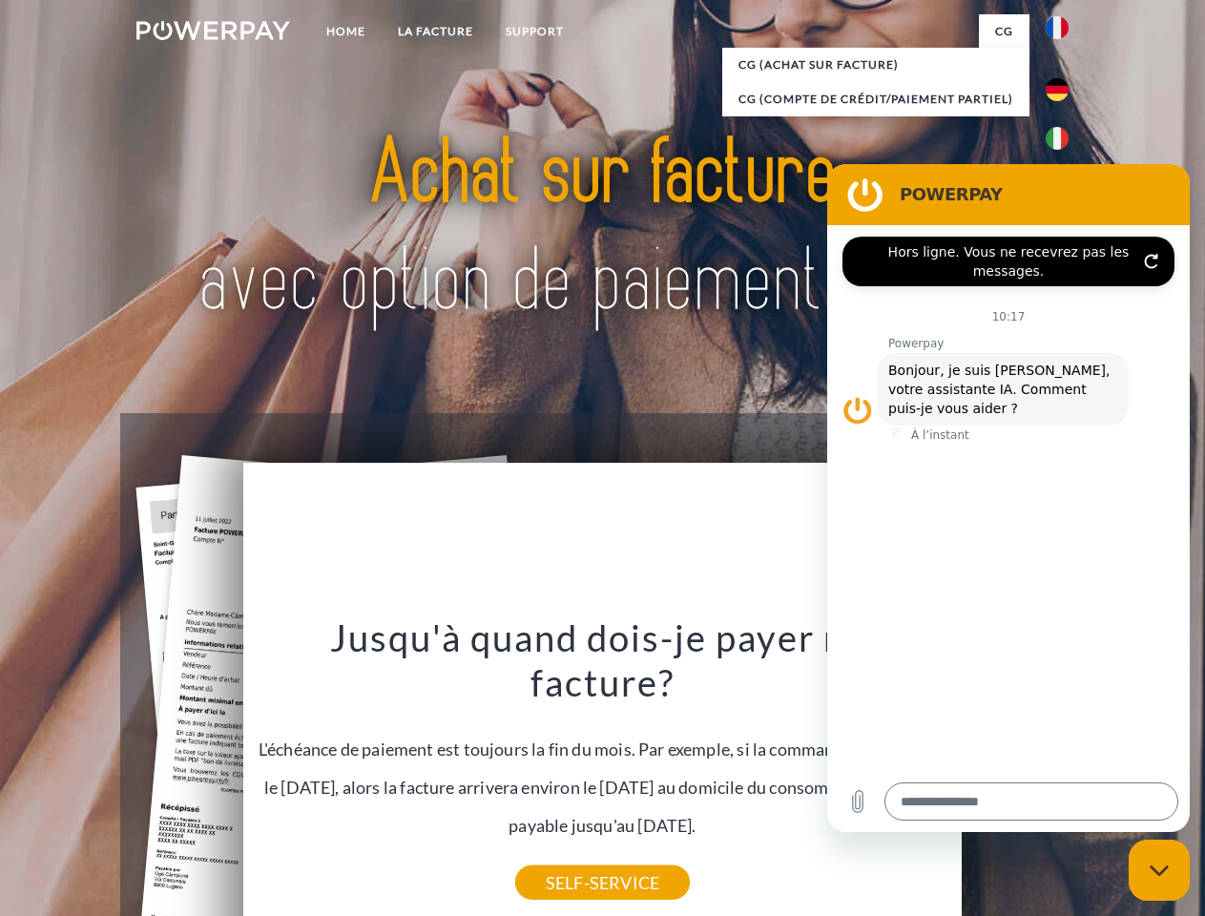 The width and height of the screenshot is (1205, 916). What do you see at coordinates (435, 31) in the screenshot?
I see `a: LA FACTURE` at bounding box center [435, 31].